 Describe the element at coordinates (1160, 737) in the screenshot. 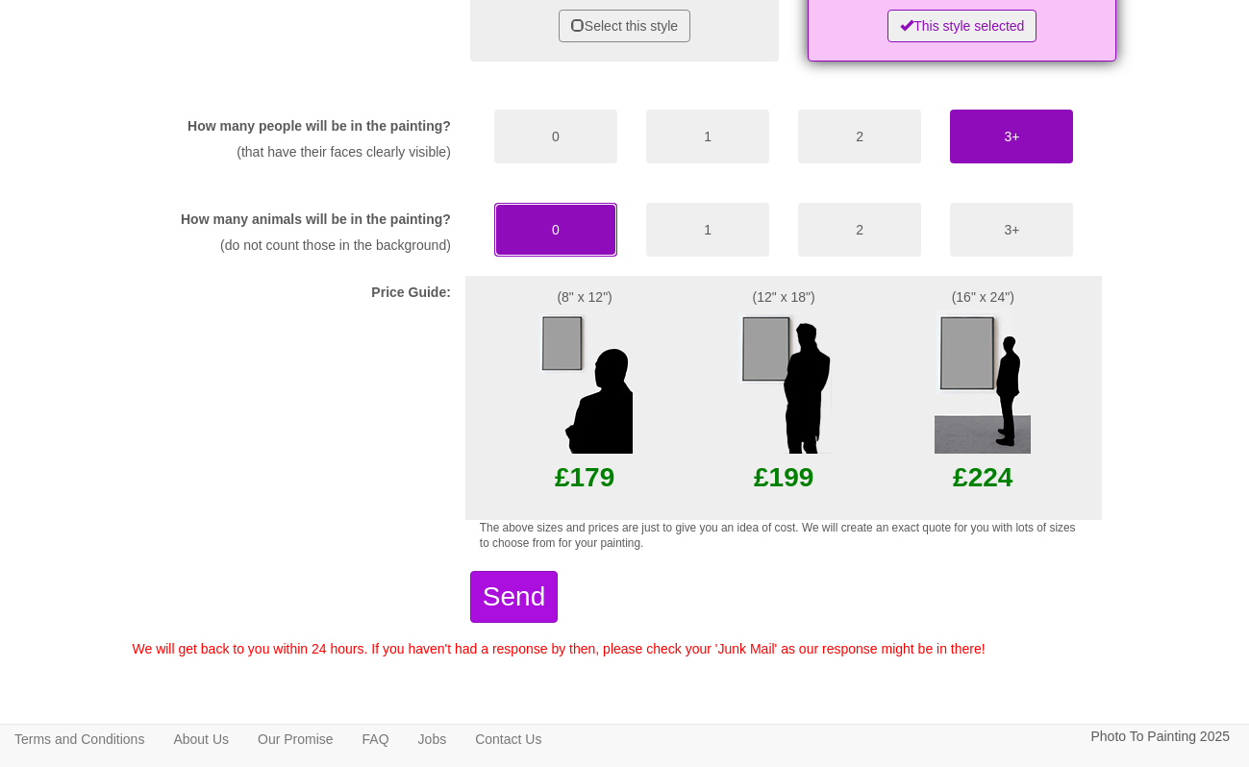

I see `p: Photo To Painting 2025` at that location.